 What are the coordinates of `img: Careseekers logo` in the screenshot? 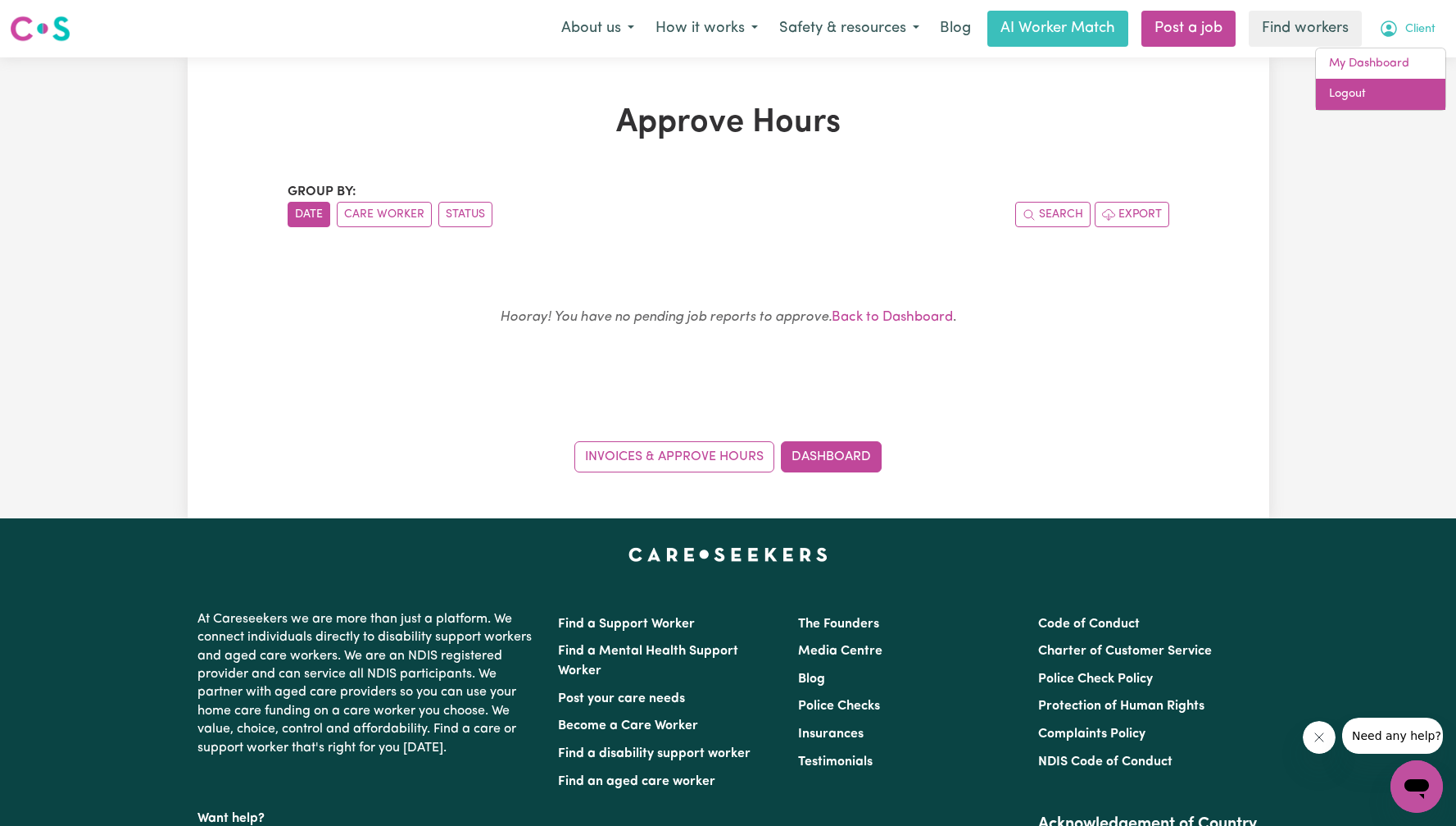 It's located at (40, 29).